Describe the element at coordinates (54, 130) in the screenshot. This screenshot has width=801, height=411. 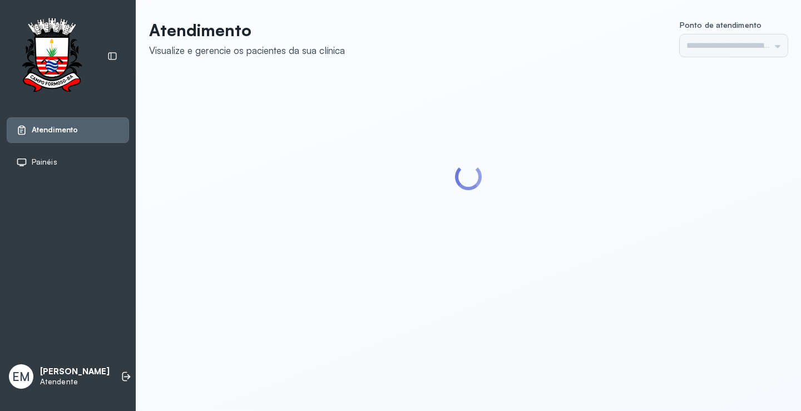
I see `span: Atendimento` at that location.